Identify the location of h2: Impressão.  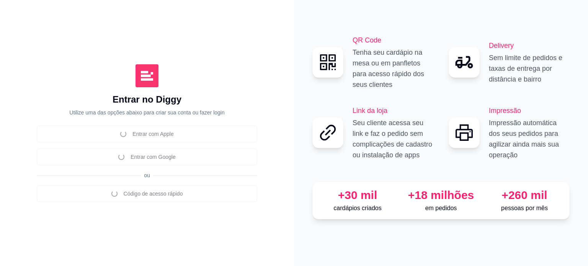
(529, 111).